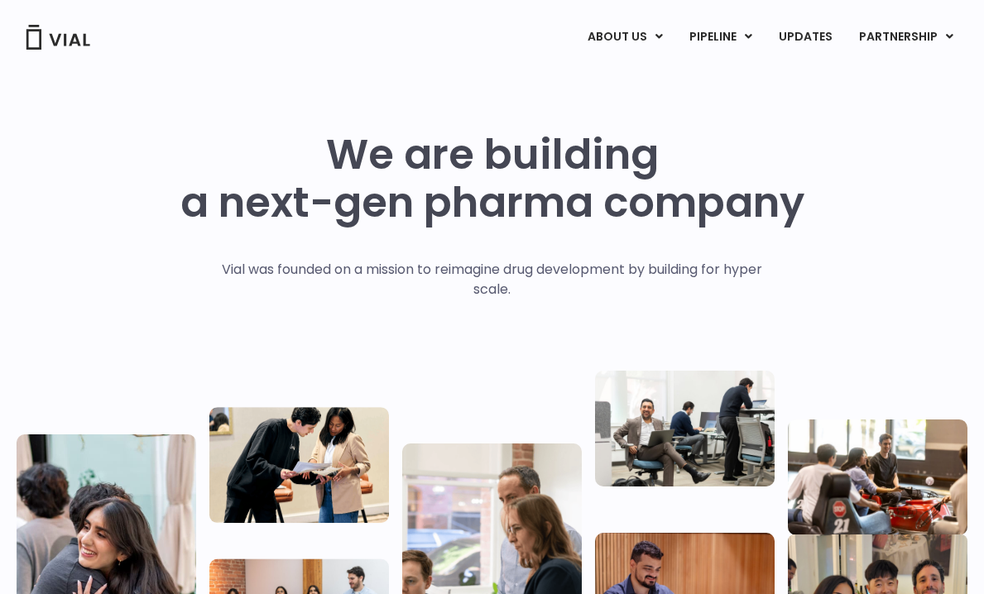 The height and width of the screenshot is (594, 984). Describe the element at coordinates (878, 478) in the screenshot. I see `img: Group of people playing whirlyball` at that location.